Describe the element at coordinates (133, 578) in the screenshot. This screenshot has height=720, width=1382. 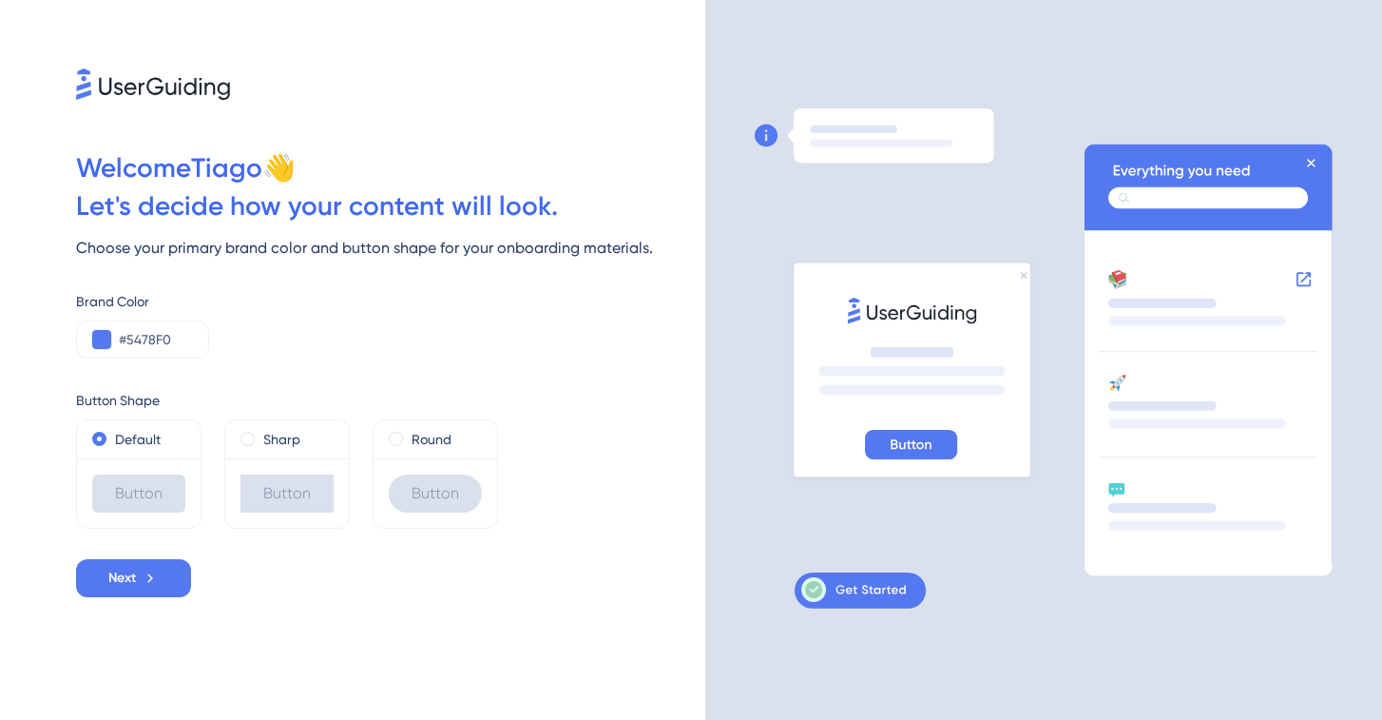
I see `button: Next` at that location.